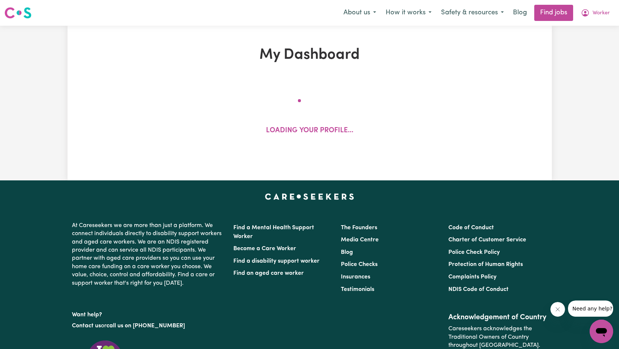  Describe the element at coordinates (358, 289) in the screenshot. I see `a: Testimonials` at that location.